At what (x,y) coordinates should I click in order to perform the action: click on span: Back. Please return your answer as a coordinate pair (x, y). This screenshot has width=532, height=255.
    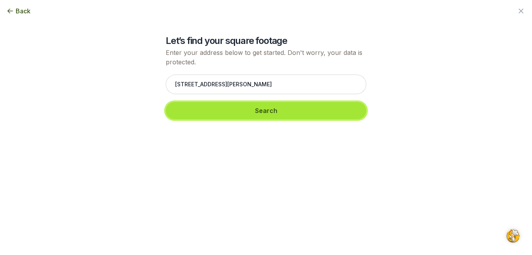
    Looking at the image, I should click on (23, 11).